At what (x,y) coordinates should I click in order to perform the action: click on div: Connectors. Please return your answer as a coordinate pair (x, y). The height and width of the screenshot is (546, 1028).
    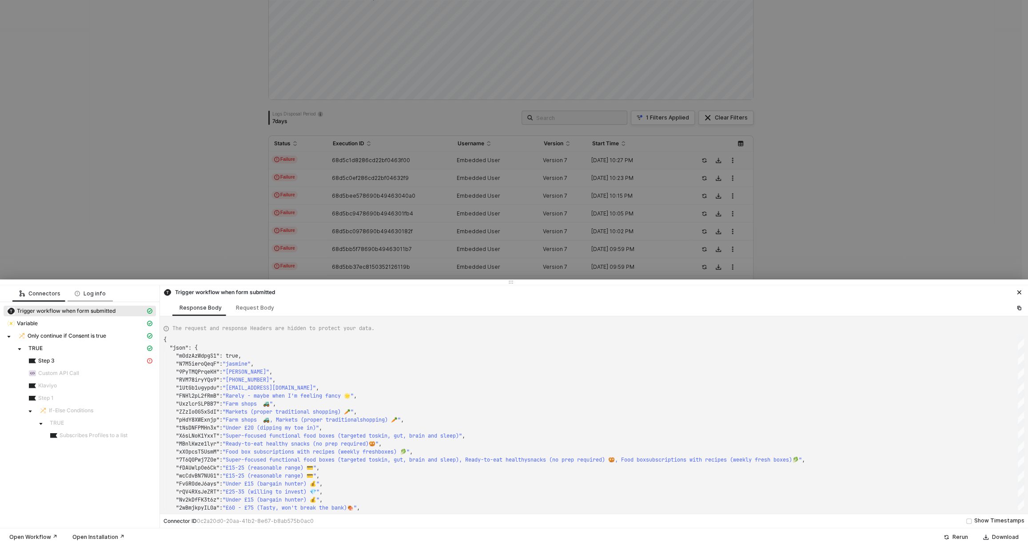
    Looking at the image, I should click on (40, 294).